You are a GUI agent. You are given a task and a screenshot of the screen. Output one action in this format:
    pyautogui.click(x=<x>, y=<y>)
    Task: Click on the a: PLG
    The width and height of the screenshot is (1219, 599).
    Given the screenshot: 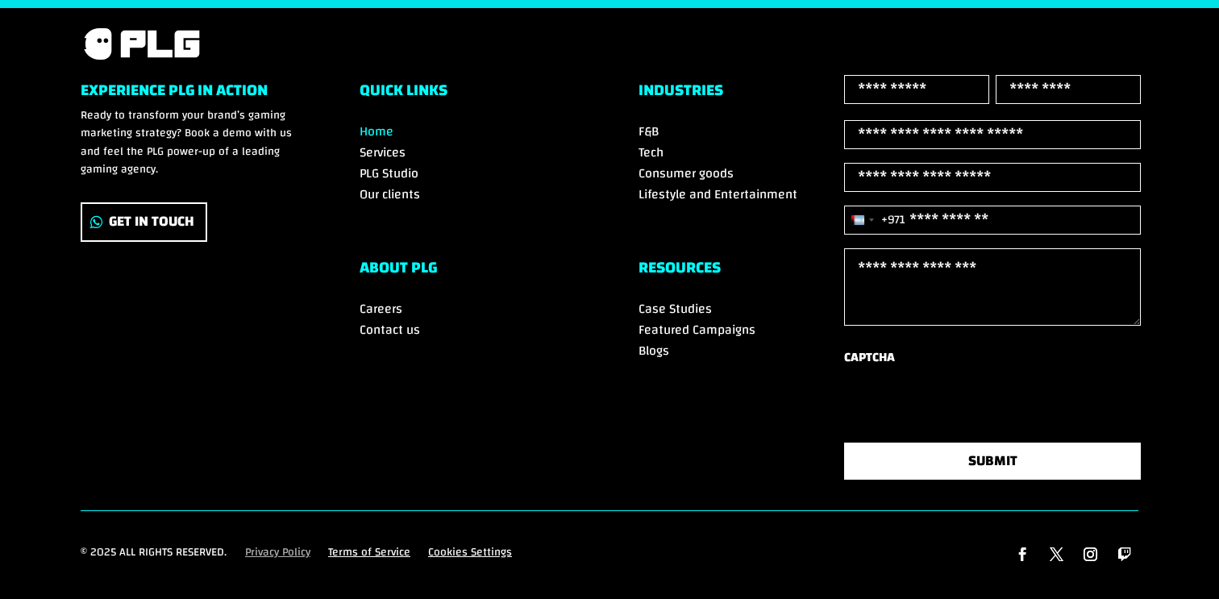 What is the action you would take?
    pyautogui.click(x=141, y=44)
    